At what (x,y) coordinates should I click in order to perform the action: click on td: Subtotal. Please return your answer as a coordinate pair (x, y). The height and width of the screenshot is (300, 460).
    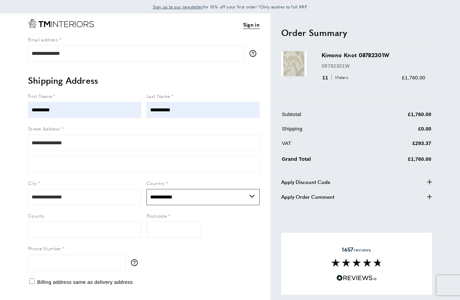
    Looking at the image, I should click on (323, 117).